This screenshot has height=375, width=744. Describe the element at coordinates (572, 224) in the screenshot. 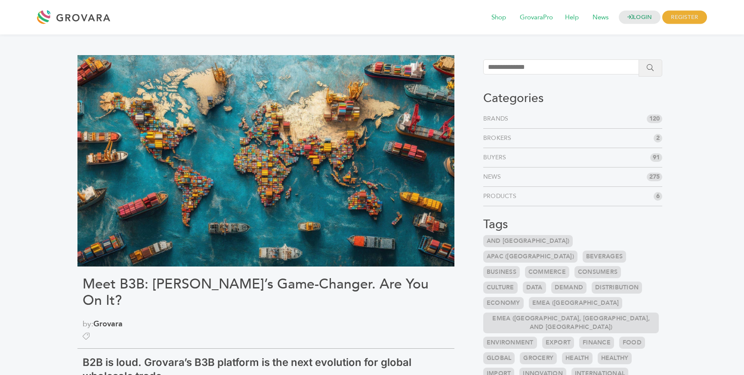

I see `h3: Tags` at that location.